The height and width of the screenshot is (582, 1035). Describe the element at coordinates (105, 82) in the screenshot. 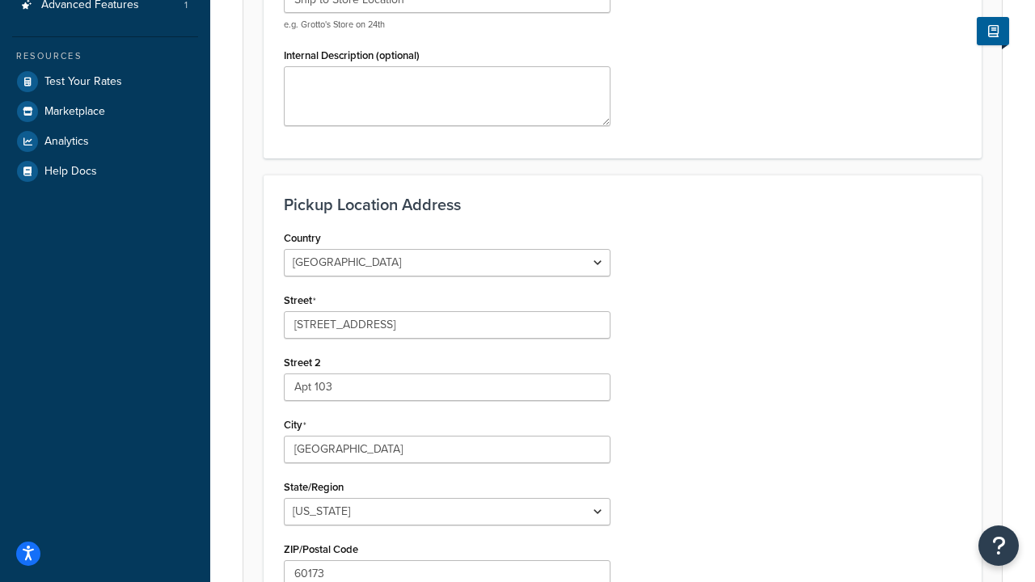

I see `li: Test Your Rates` at that location.